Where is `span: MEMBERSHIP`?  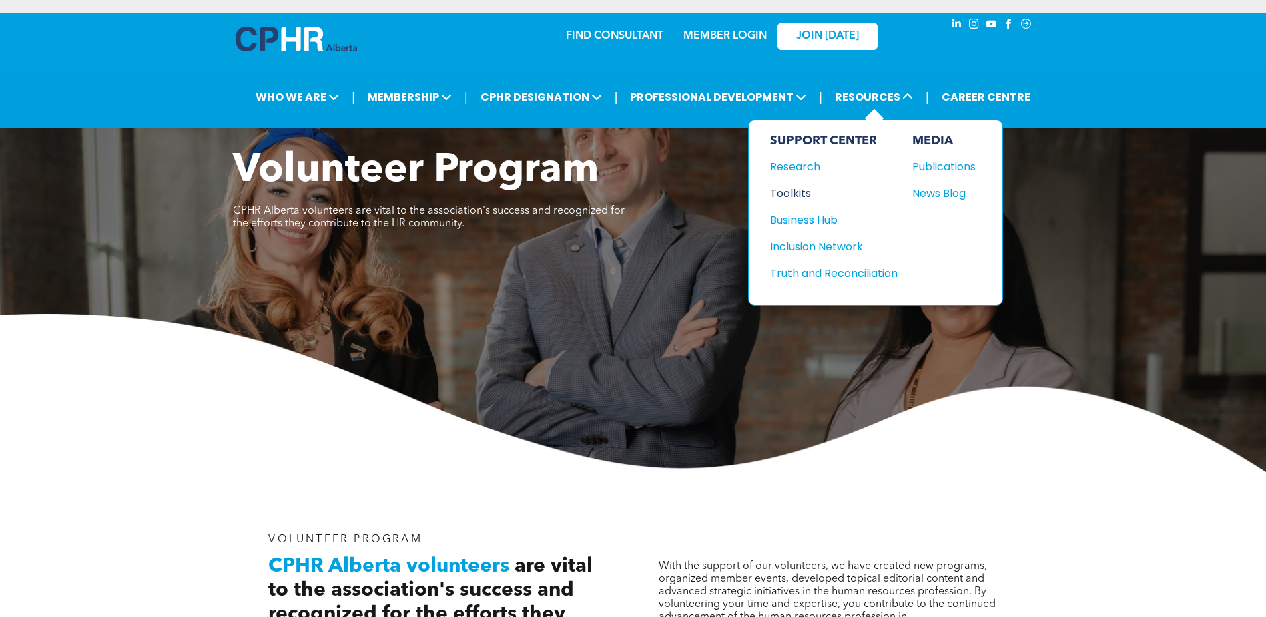
span: MEMBERSHIP is located at coordinates (410, 97).